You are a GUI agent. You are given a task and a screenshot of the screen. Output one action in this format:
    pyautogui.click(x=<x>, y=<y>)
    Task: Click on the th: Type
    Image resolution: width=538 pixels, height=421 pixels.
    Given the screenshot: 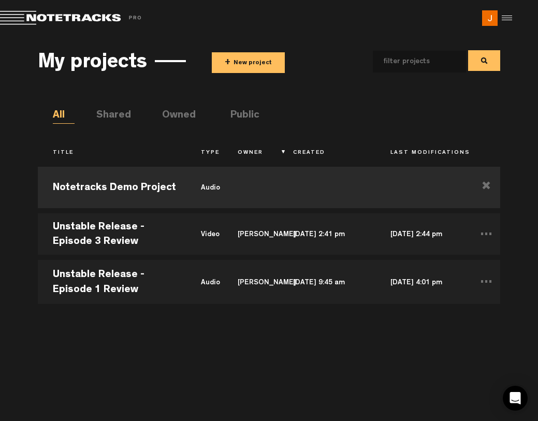 What is the action you would take?
    pyautogui.click(x=204, y=153)
    